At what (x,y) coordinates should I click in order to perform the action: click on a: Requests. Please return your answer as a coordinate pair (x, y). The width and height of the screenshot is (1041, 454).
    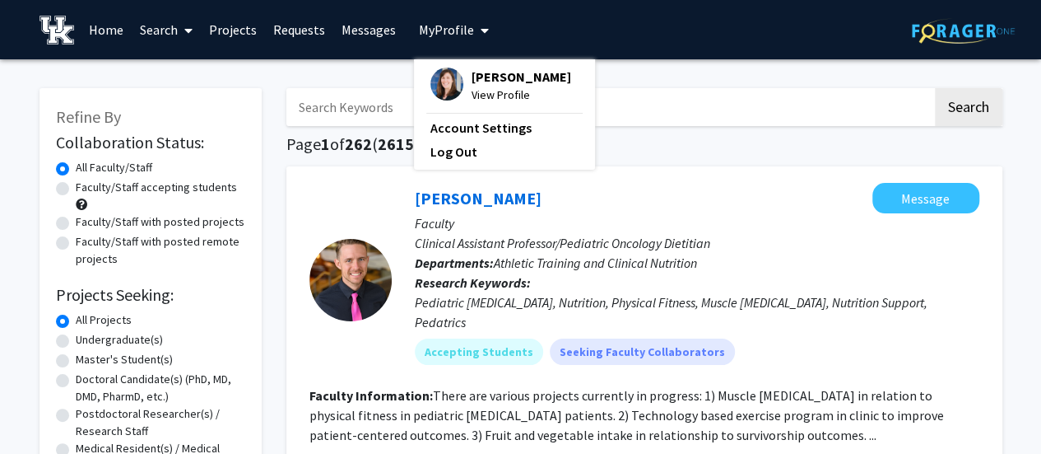
    Looking at the image, I should click on (299, 30).